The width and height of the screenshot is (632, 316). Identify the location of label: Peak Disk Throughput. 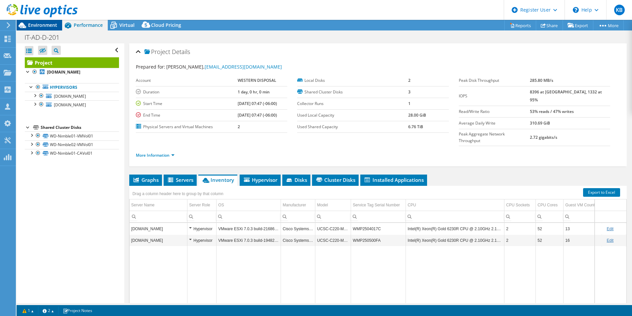
(494, 80).